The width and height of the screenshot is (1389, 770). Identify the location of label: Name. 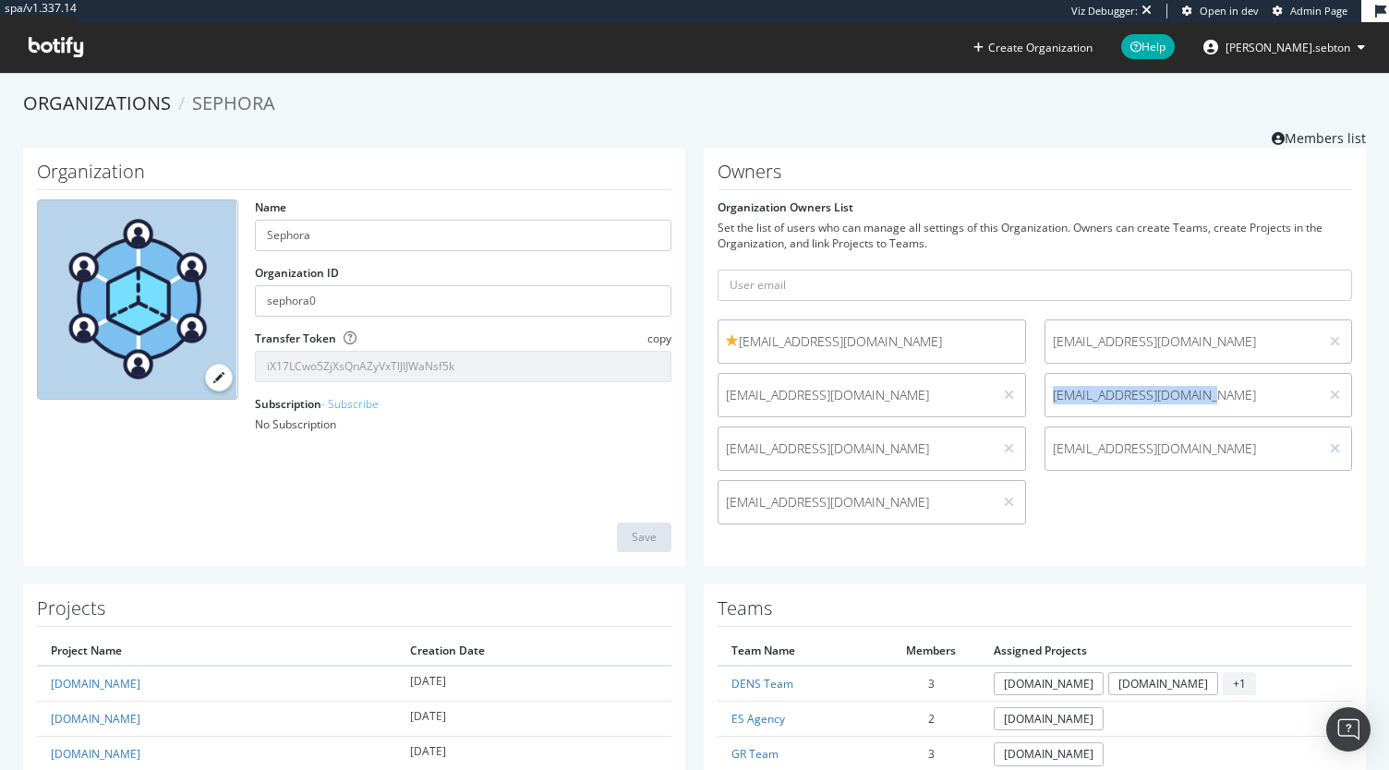
(271, 207).